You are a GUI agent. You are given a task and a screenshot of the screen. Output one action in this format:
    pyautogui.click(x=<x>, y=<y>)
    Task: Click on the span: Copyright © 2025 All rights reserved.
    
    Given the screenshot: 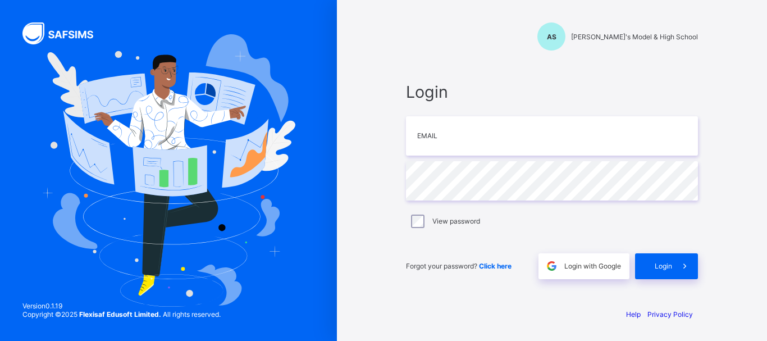 What is the action you would take?
    pyautogui.click(x=121, y=314)
    